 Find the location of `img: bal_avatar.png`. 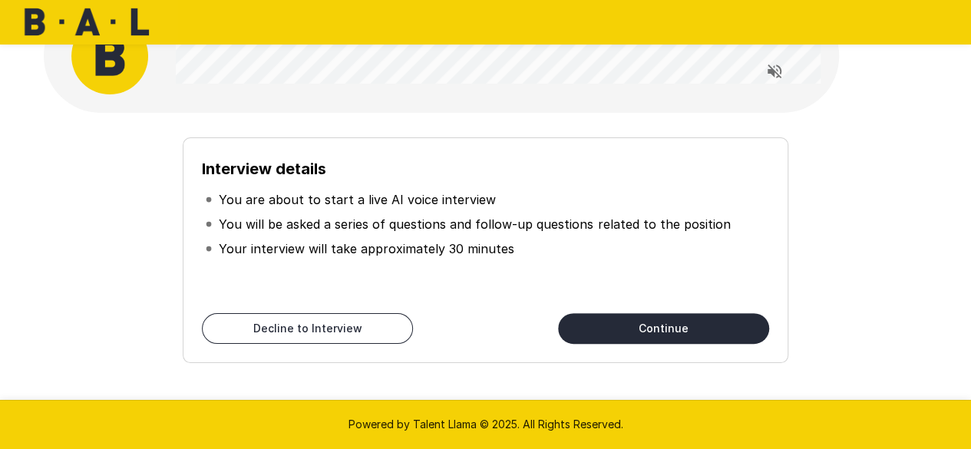

img: bal_avatar.png is located at coordinates (110, 56).